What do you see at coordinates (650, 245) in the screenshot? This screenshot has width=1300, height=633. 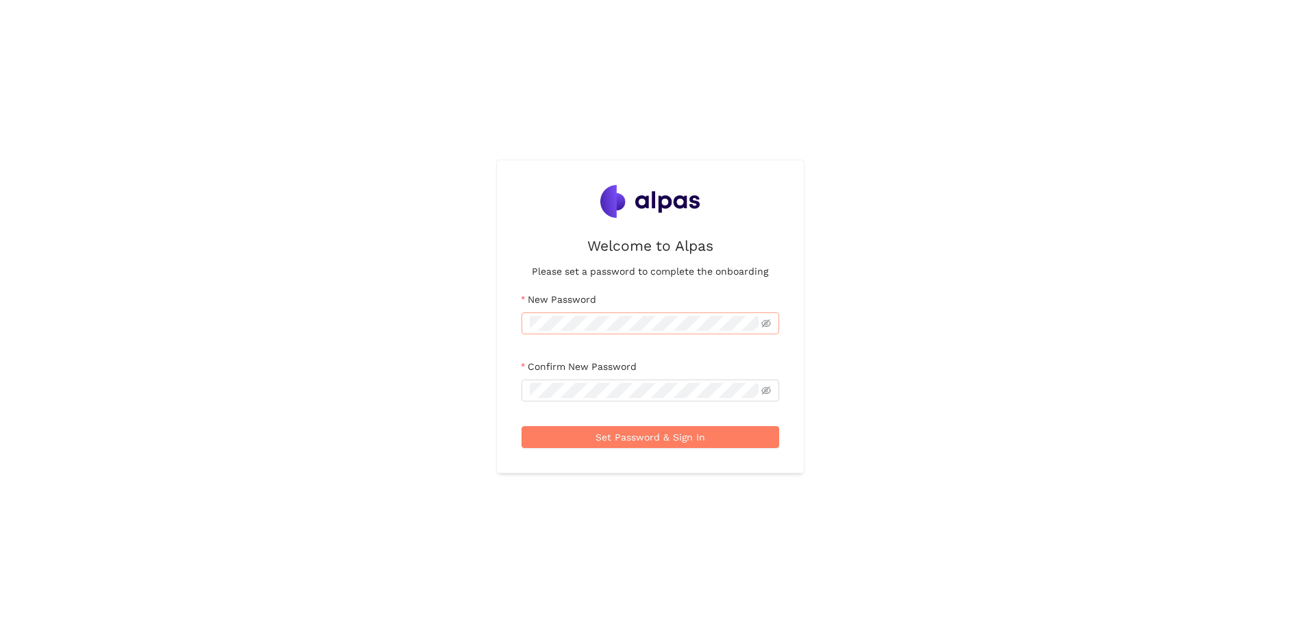 I see `h2: Welcome to Alpas` at bounding box center [650, 245].